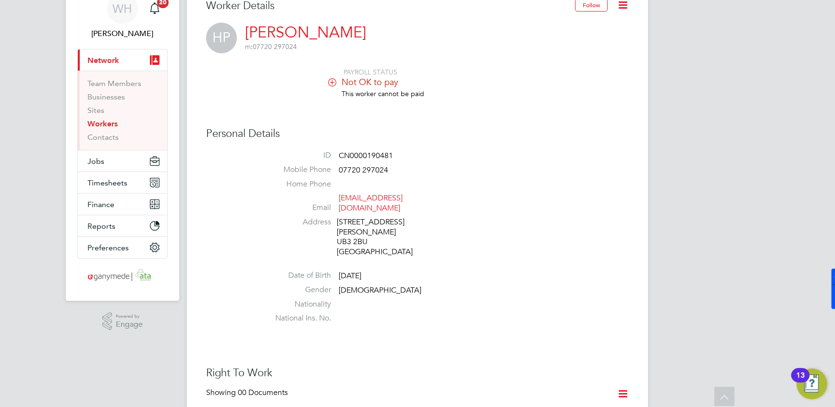 Image resolution: width=835 pixels, height=407 pixels. What do you see at coordinates (123, 161) in the screenshot?
I see `button: Jobs` at bounding box center [123, 161].